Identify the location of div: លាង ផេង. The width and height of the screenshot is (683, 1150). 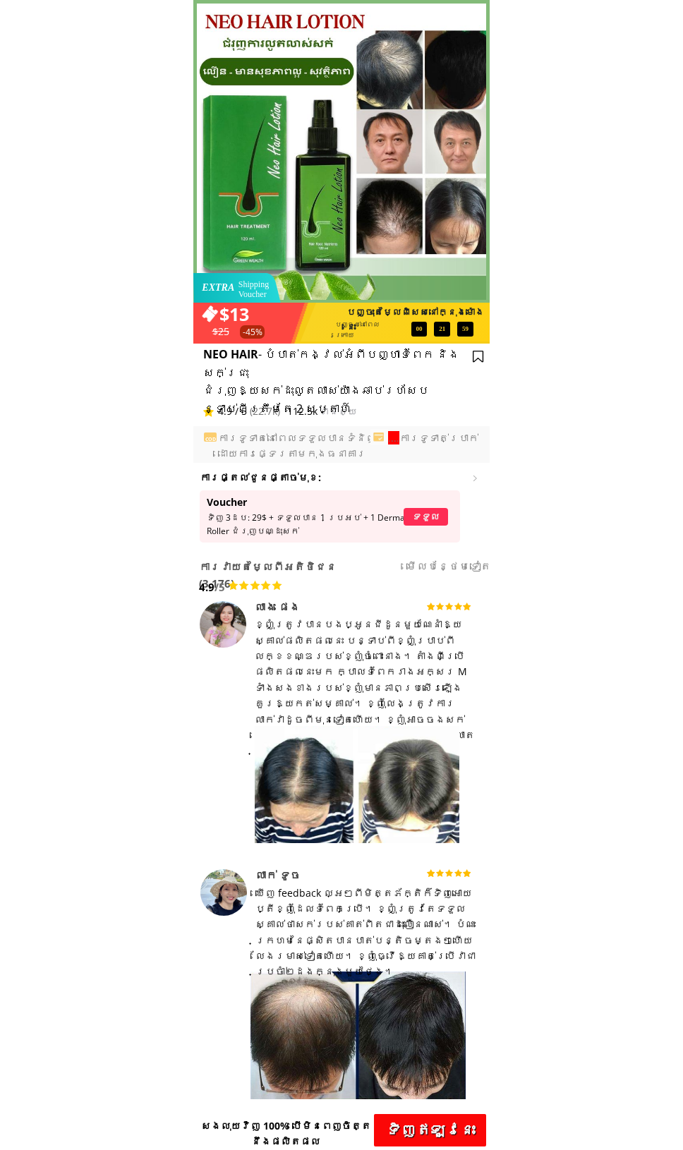
(321, 607).